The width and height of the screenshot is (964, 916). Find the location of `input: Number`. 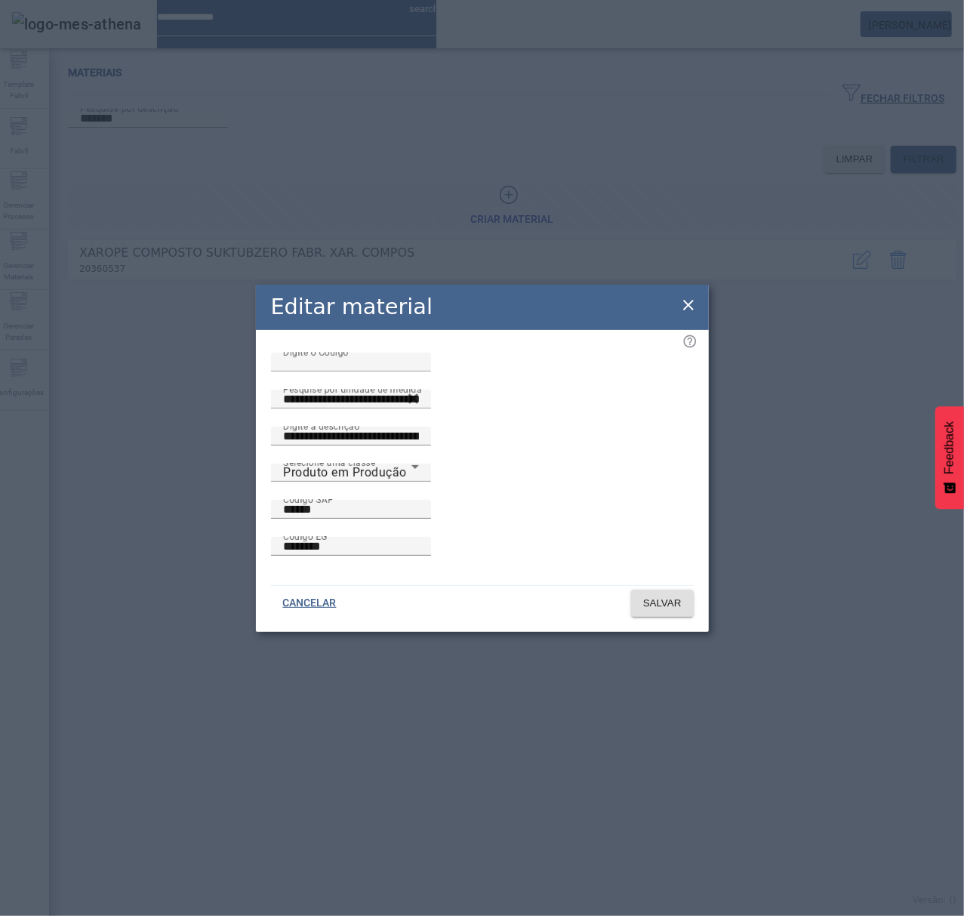

input: Number is located at coordinates (351, 399).